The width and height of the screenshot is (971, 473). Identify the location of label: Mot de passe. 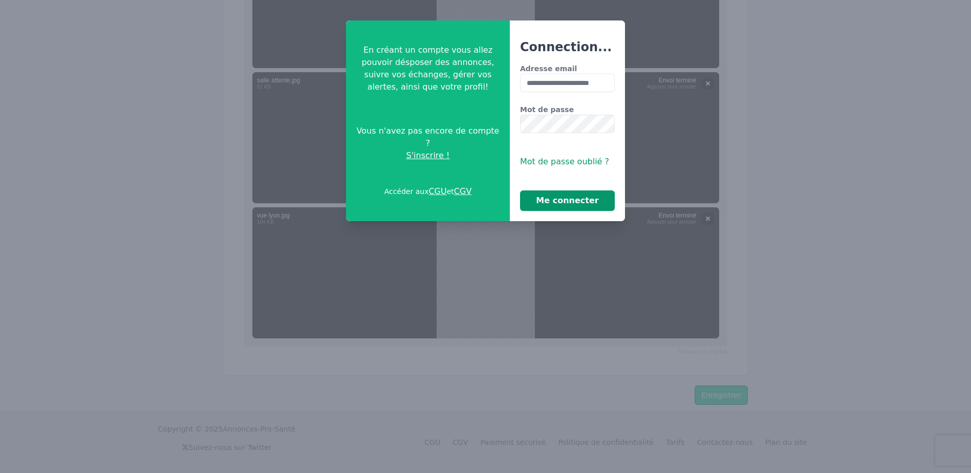
(567, 110).